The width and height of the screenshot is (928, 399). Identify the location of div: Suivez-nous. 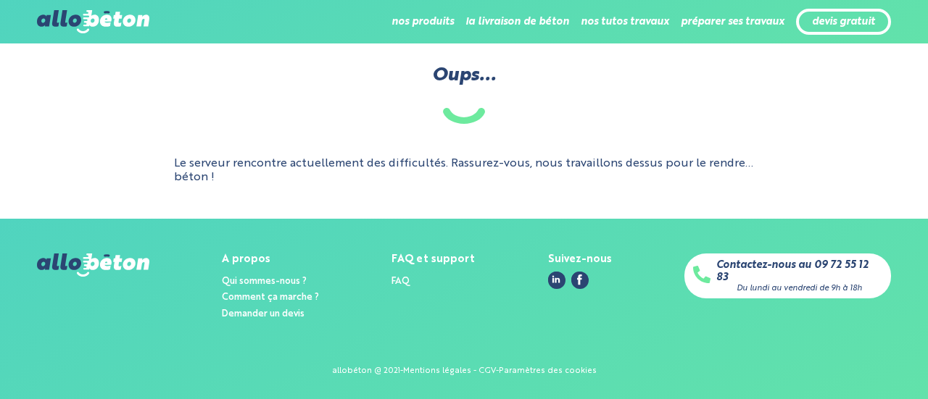
(580, 259).